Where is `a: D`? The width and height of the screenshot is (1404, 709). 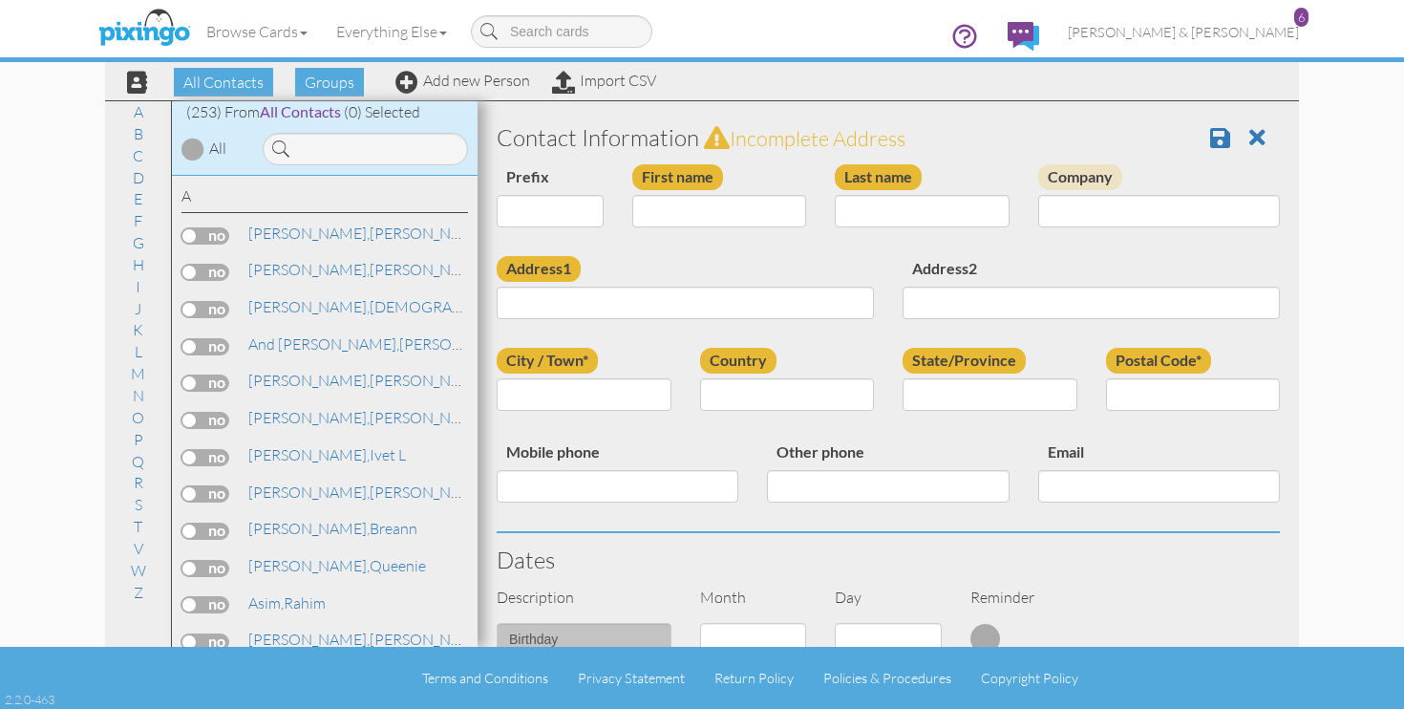
a: D is located at coordinates (139, 178).